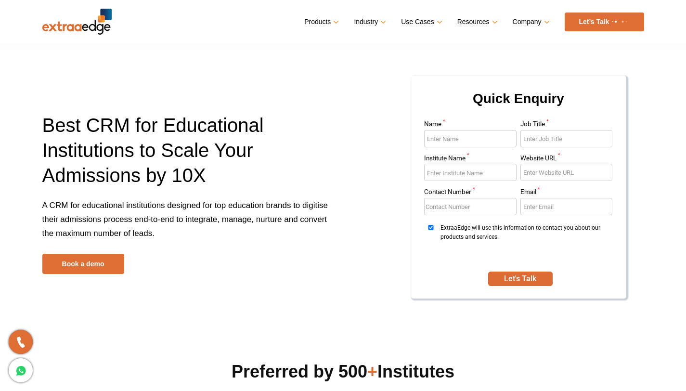 Image resolution: width=686 pixels, height=391 pixels. Describe the element at coordinates (524, 241) in the screenshot. I see `span: ExtraaEdge will use this information to contact you about our products and services.` at that location.